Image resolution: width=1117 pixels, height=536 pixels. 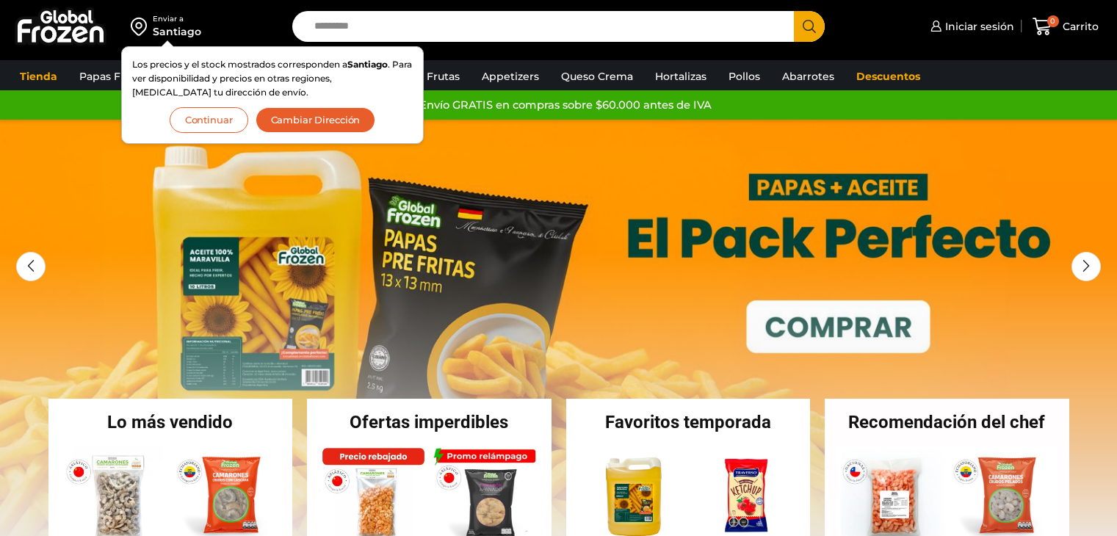 What do you see at coordinates (744, 76) in the screenshot?
I see `a: Pollos` at bounding box center [744, 76].